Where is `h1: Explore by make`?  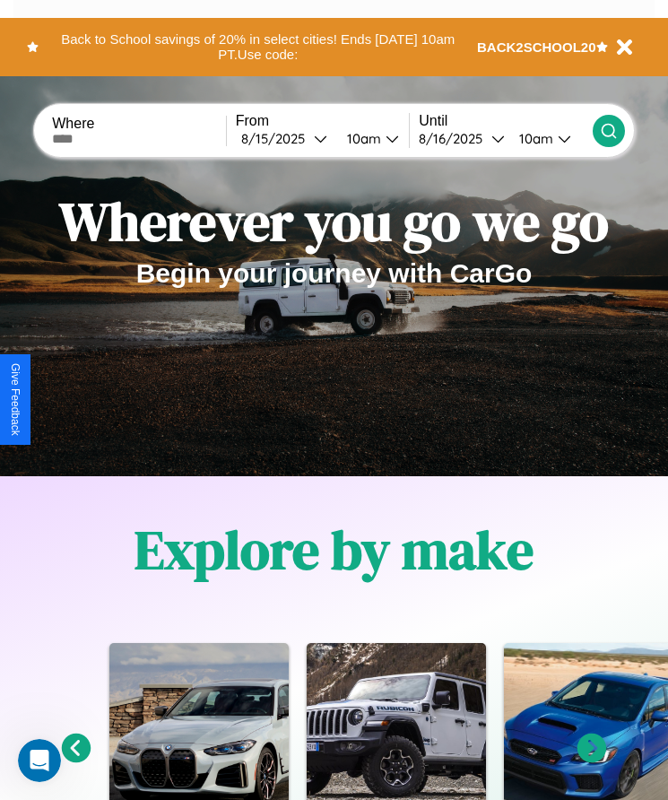 h1: Explore by make is located at coordinates (333, 550).